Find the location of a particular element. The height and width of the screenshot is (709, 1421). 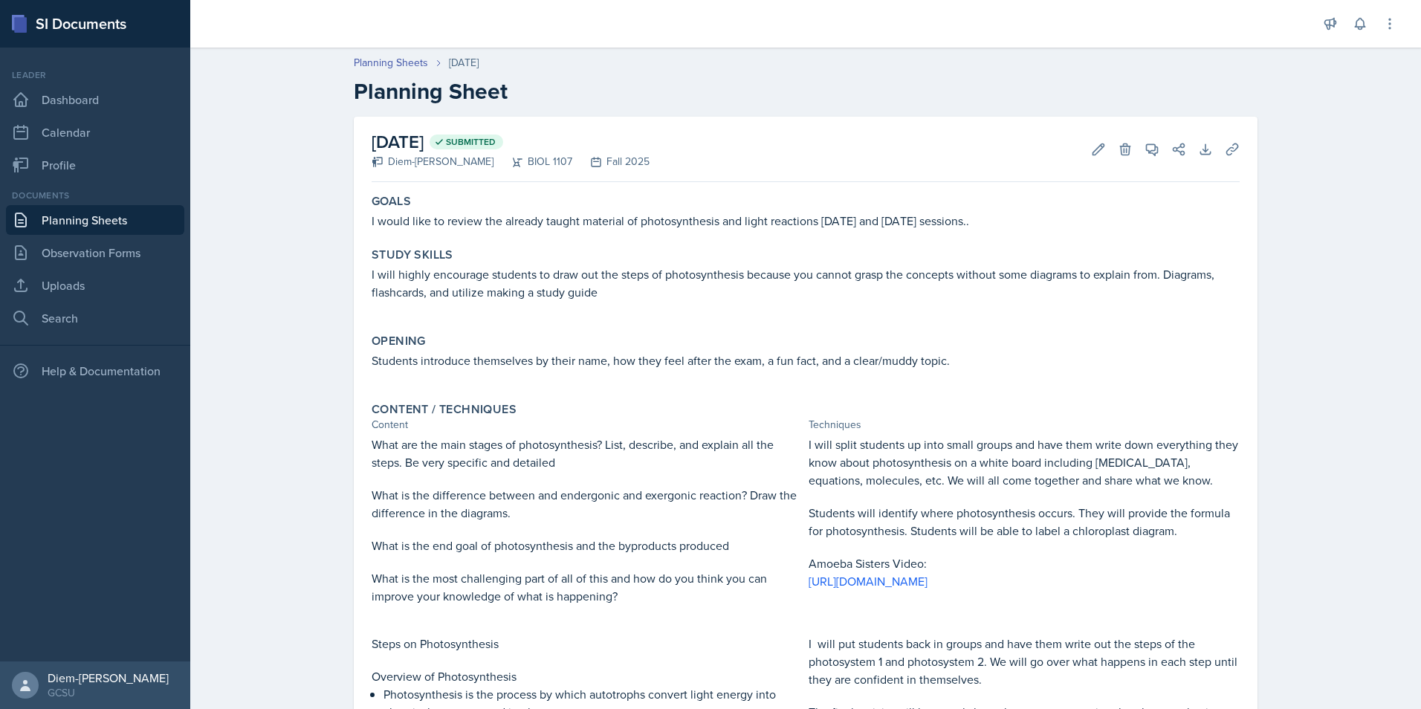

span: Submitted is located at coordinates (470, 142).